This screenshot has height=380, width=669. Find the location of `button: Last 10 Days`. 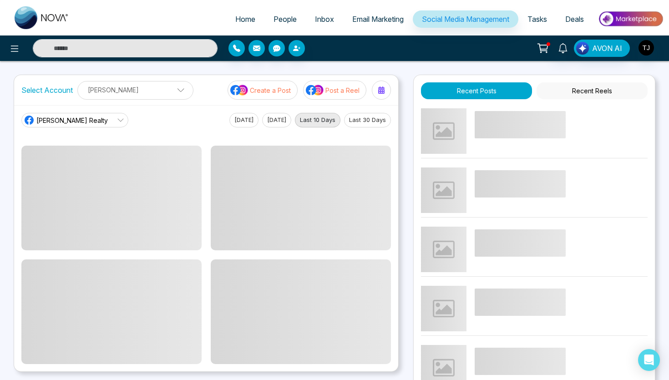

button: Last 10 Days is located at coordinates (318, 120).